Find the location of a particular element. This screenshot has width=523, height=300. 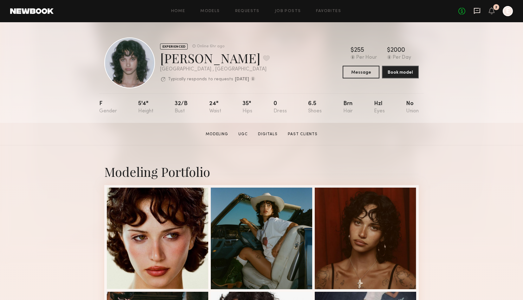

a: Requests is located at coordinates (247, 11).